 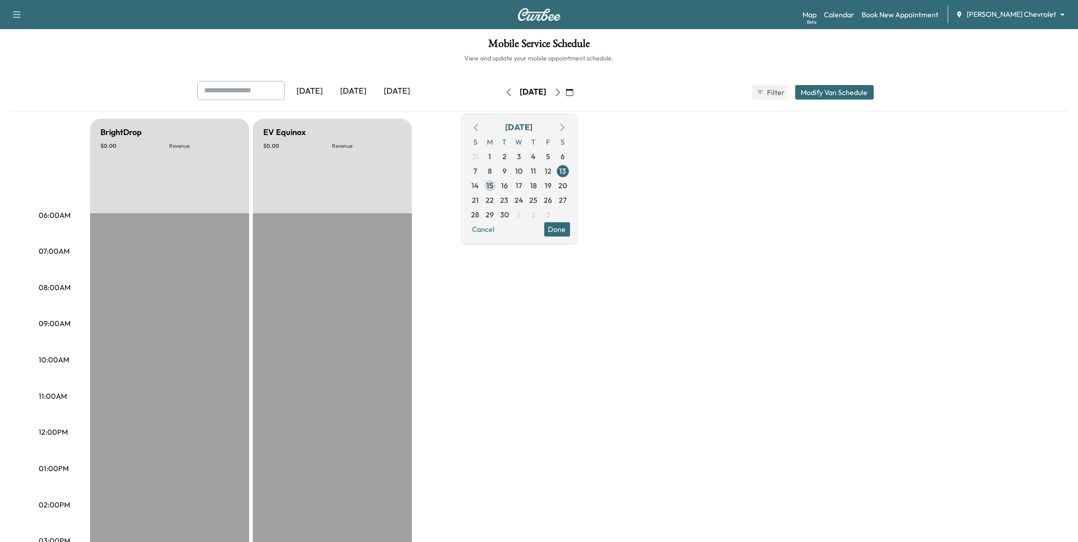 I want to click on span: 19, so click(x=548, y=185).